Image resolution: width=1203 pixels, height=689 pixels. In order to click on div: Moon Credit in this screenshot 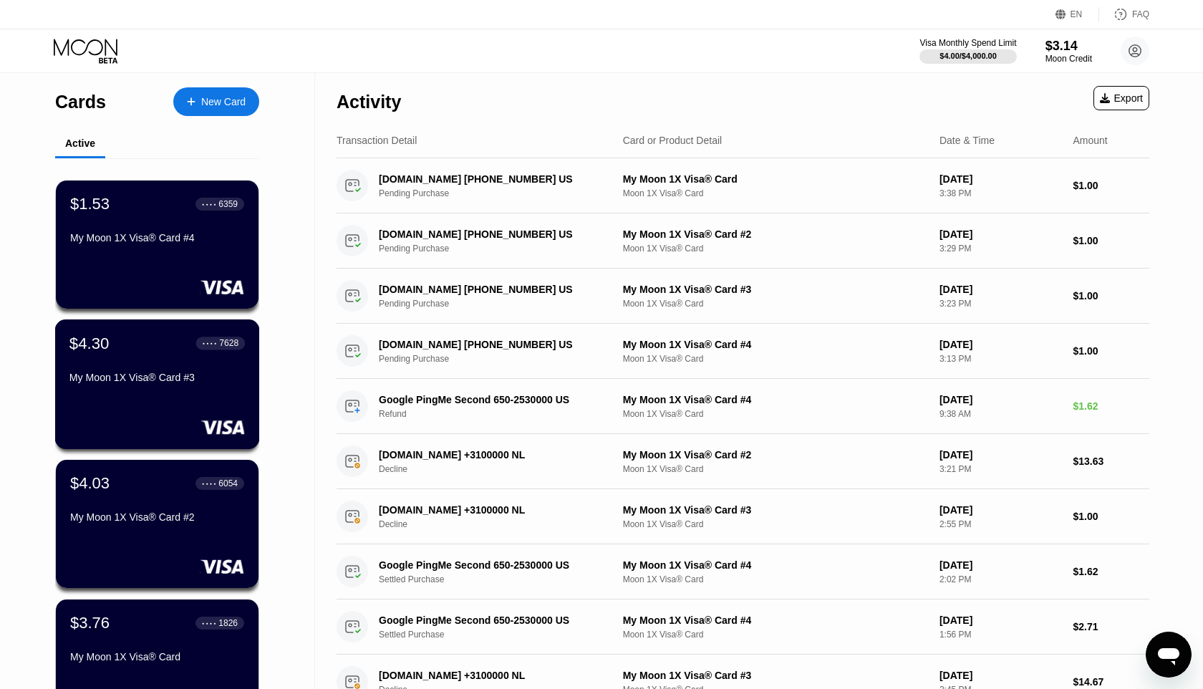, I will do `click(1068, 59)`.